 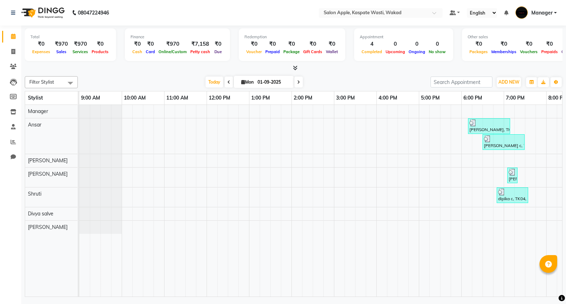 I want to click on span: Mon, so click(x=247, y=82).